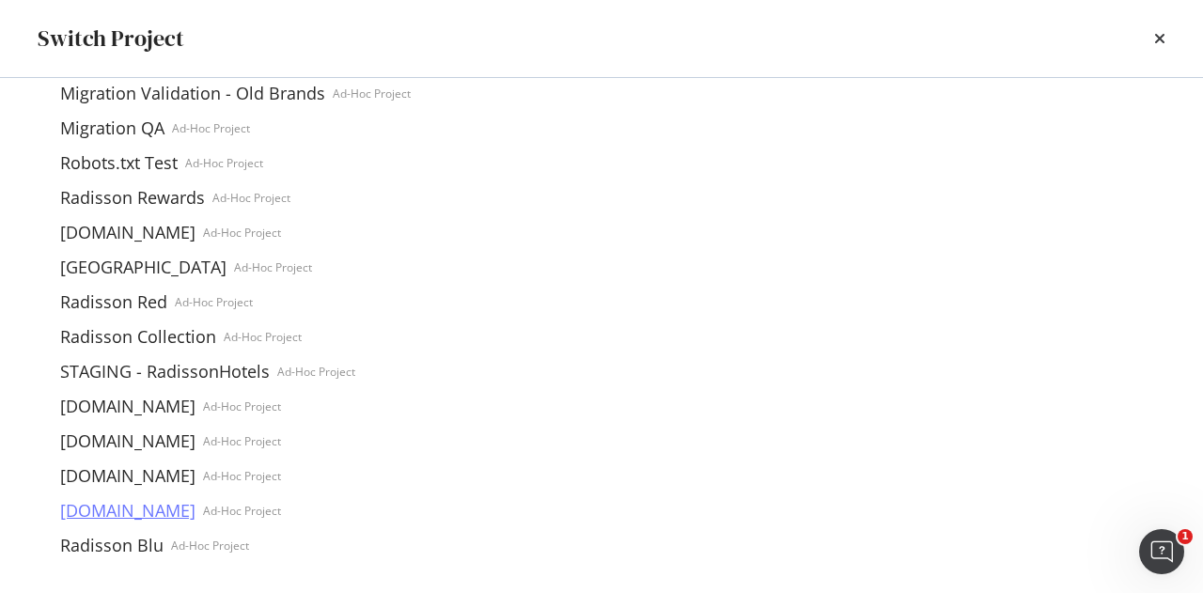 The width and height of the screenshot is (1203, 593). Describe the element at coordinates (111, 39) in the screenshot. I see `div: Switch Project` at that location.